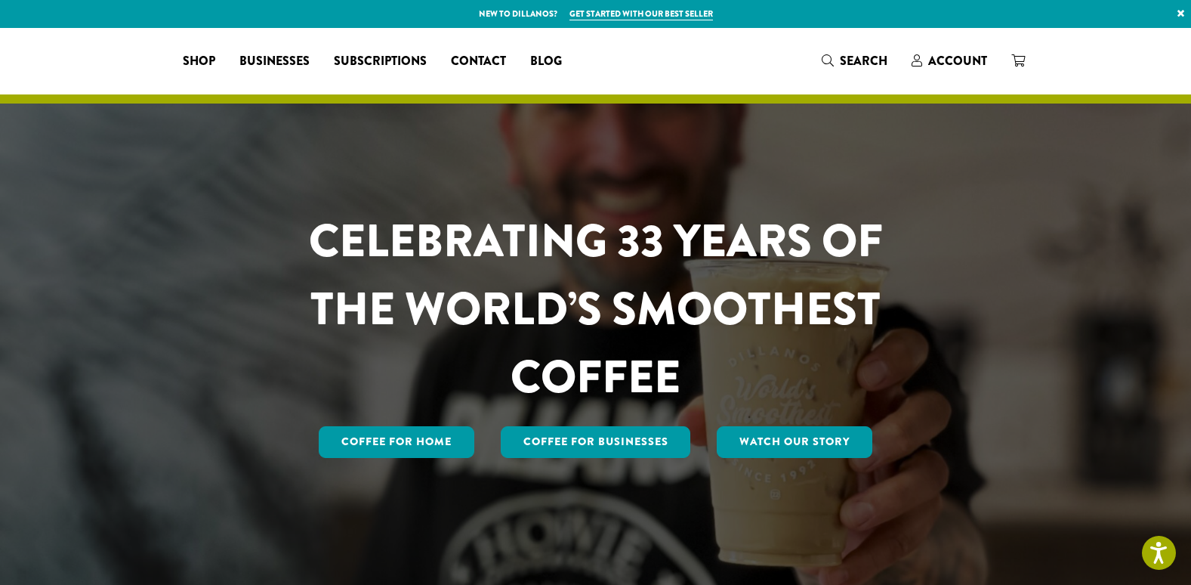  What do you see at coordinates (596, 309) in the screenshot?
I see `h1: CELEBRATING 33 YEARS OF THE WORLD’S SMOOTHEST COFFEE` at bounding box center [596, 309].